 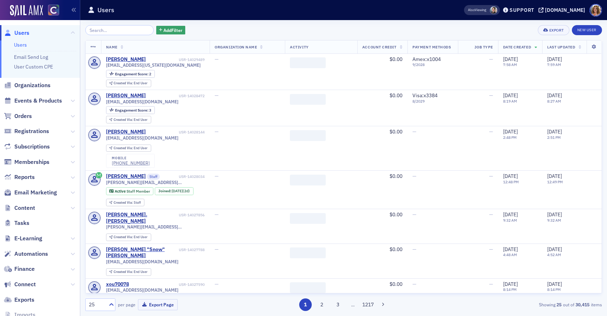 I want to click on span: Automations, so click(x=31, y=254).